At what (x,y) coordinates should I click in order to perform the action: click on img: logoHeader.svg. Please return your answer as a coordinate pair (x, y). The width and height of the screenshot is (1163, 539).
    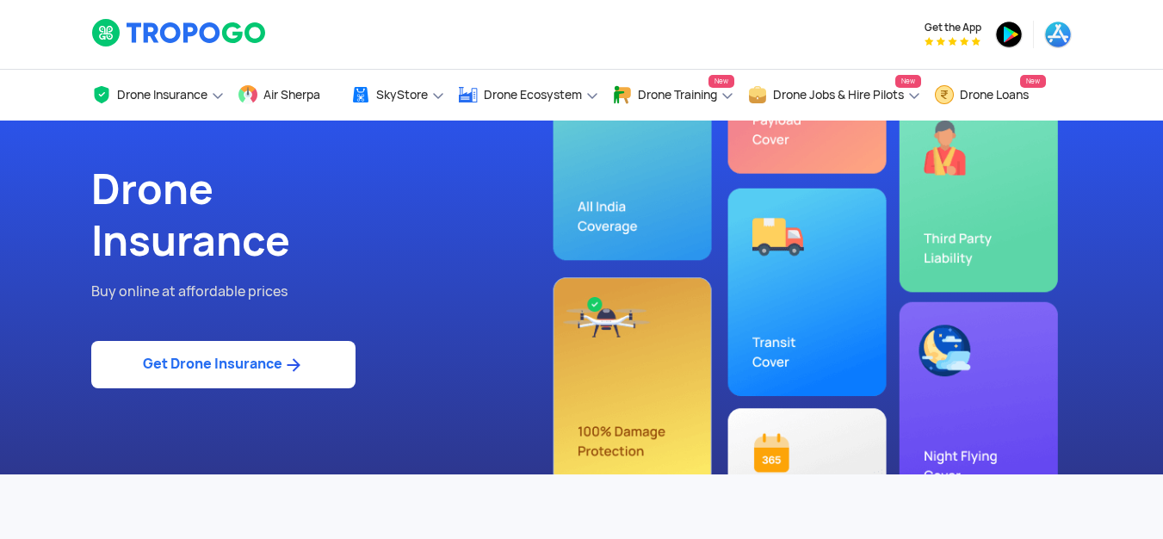
    Looking at the image, I should click on (179, 33).